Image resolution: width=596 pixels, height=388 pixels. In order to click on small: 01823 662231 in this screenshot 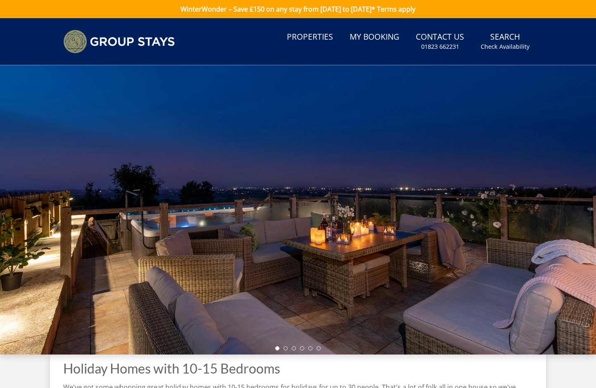, I will do `click(440, 47)`.